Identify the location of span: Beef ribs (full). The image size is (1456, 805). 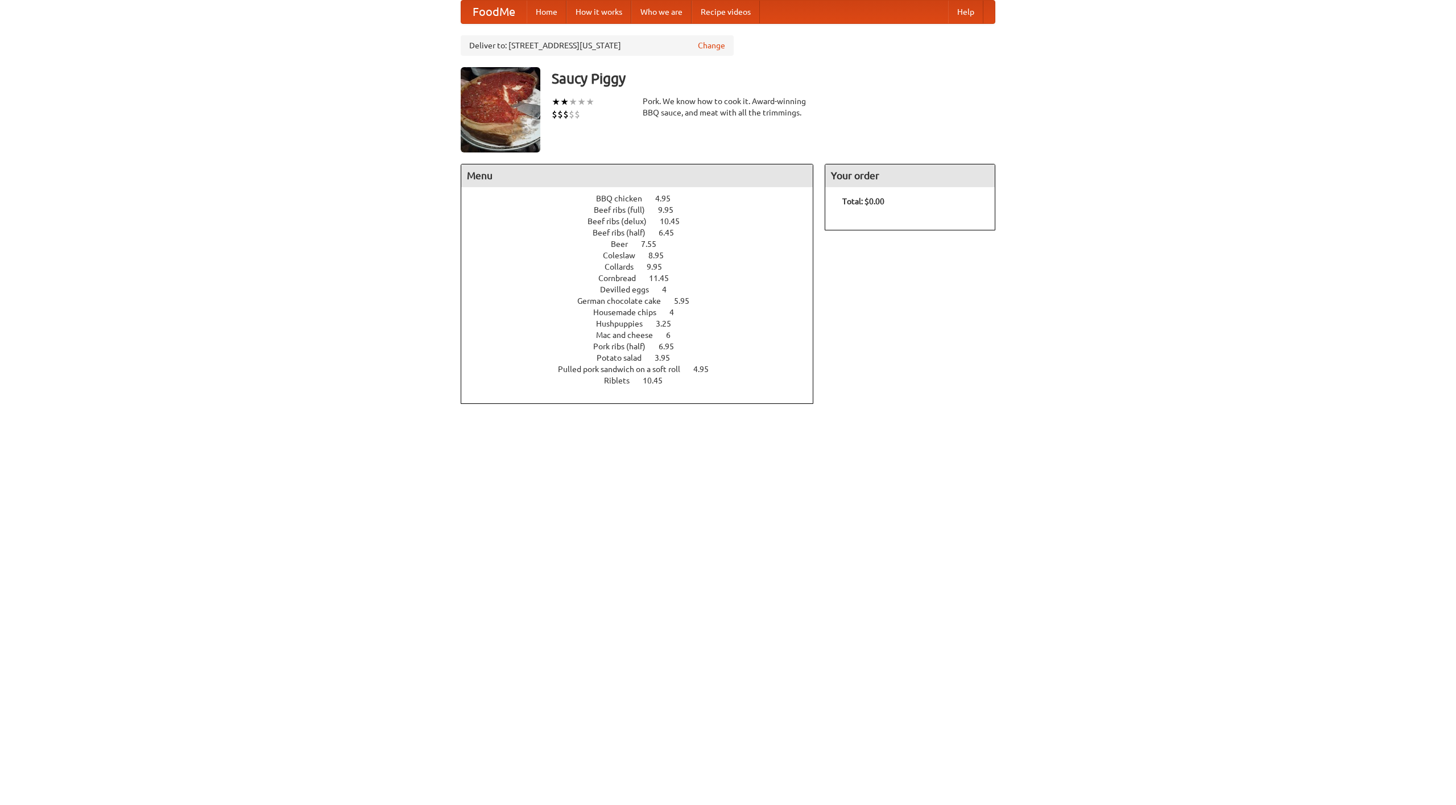
(625, 210).